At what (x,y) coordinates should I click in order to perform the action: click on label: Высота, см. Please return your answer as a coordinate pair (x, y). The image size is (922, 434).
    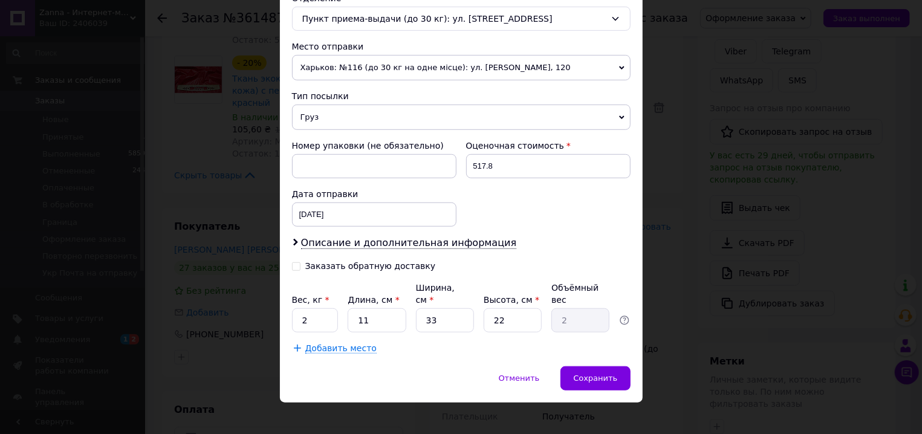
    Looking at the image, I should click on (511, 300).